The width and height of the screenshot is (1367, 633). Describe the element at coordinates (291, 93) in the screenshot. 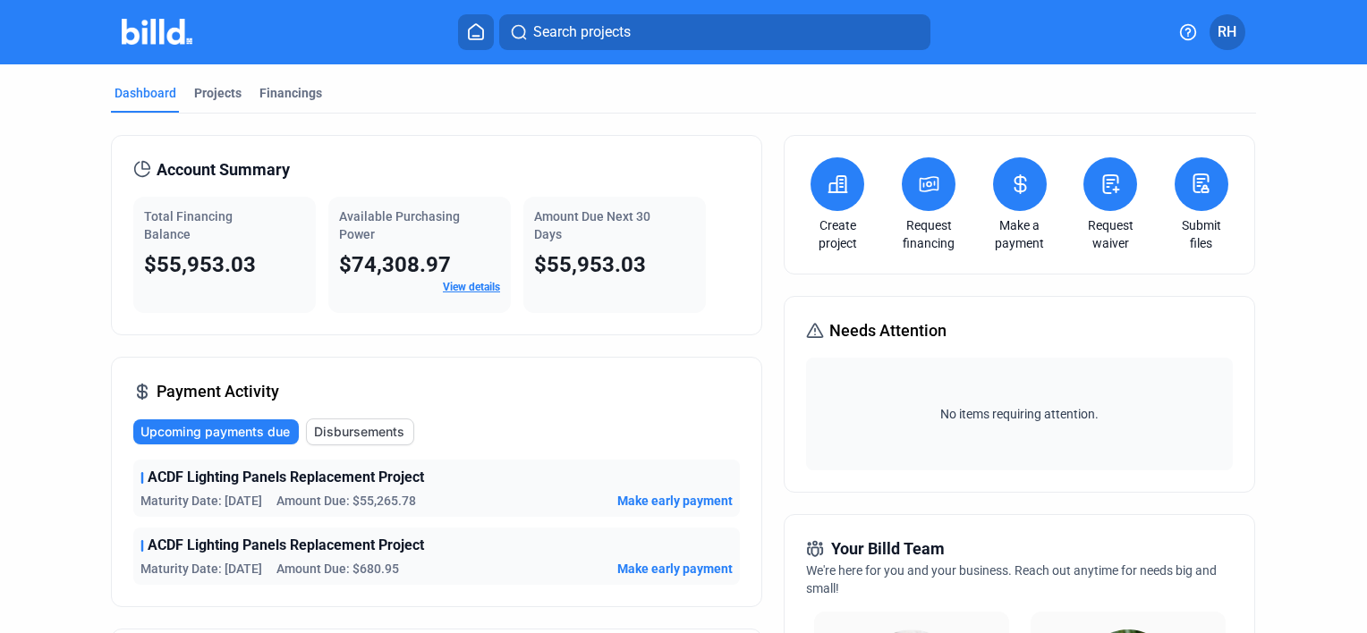

I see `div: Financings` at that location.